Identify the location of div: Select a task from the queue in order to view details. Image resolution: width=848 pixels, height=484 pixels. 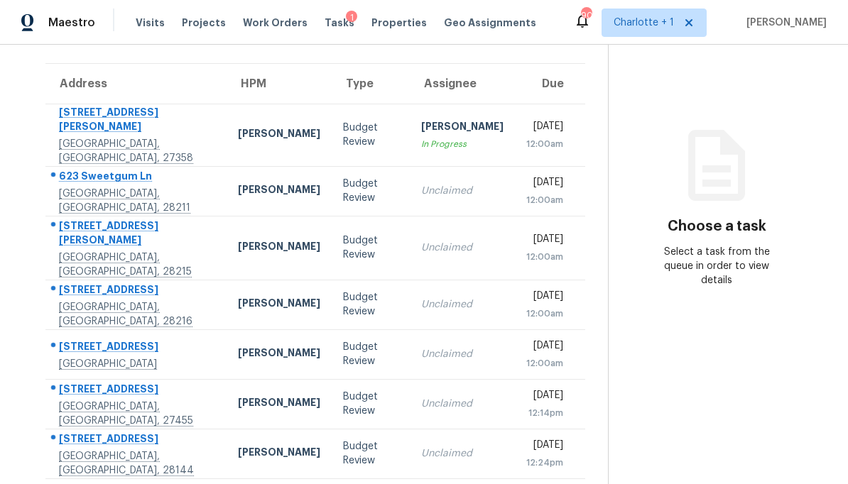
(717, 266).